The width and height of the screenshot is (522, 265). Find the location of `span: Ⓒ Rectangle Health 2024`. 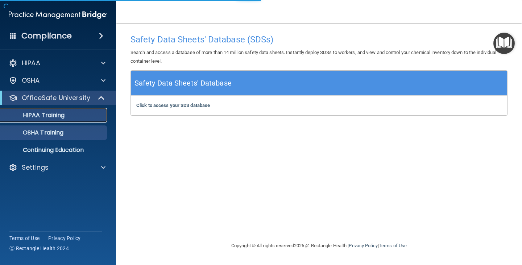

span: Ⓒ Rectangle Health 2024 is located at coordinates (39, 248).